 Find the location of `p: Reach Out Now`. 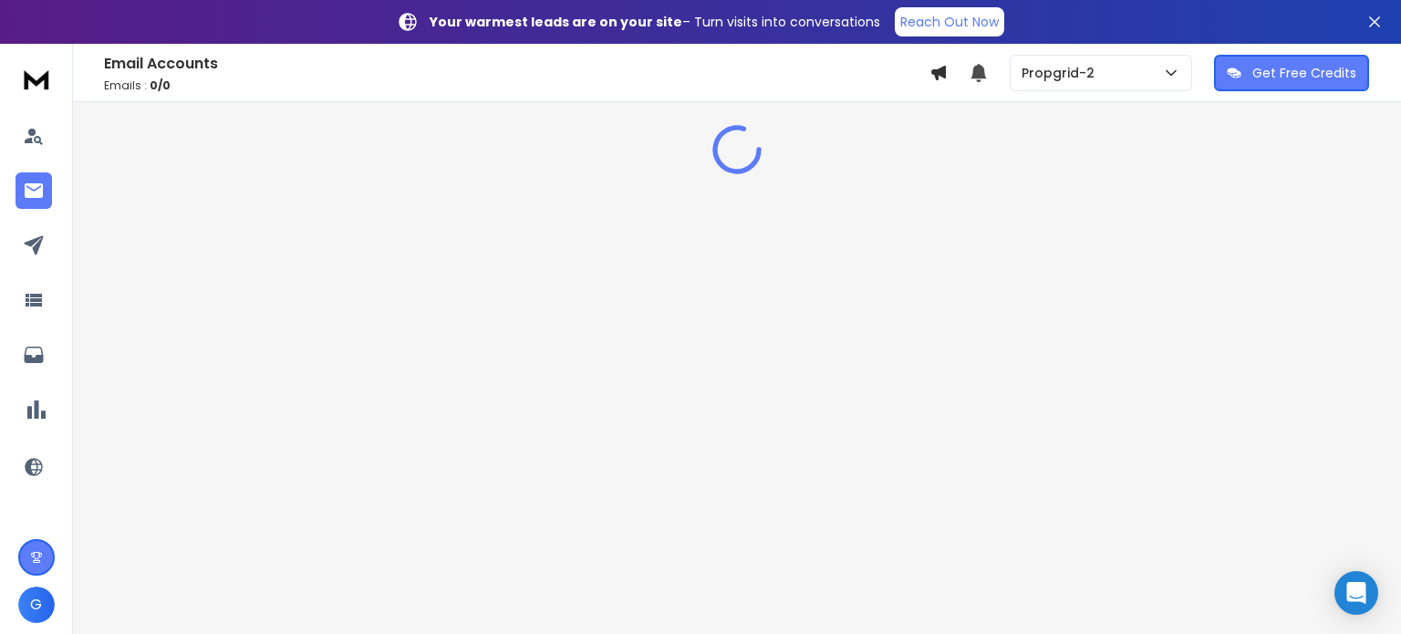

p: Reach Out Now is located at coordinates (950, 22).